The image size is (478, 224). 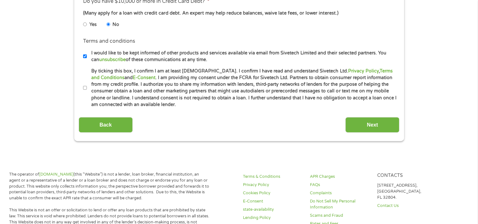 What do you see at coordinates (273, 217) in the screenshot?
I see `a: Lending Policy` at bounding box center [273, 217].